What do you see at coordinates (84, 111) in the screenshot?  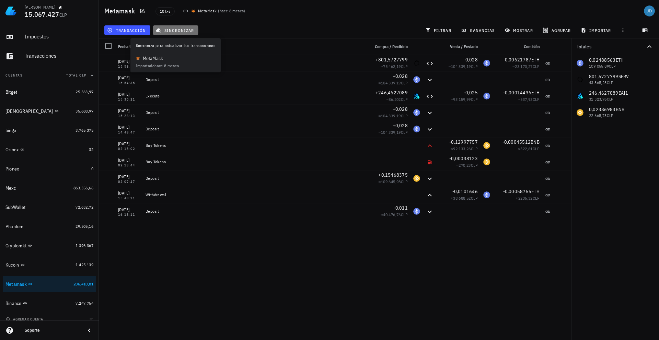 I see `span: 35.688,97` at bounding box center [84, 111].